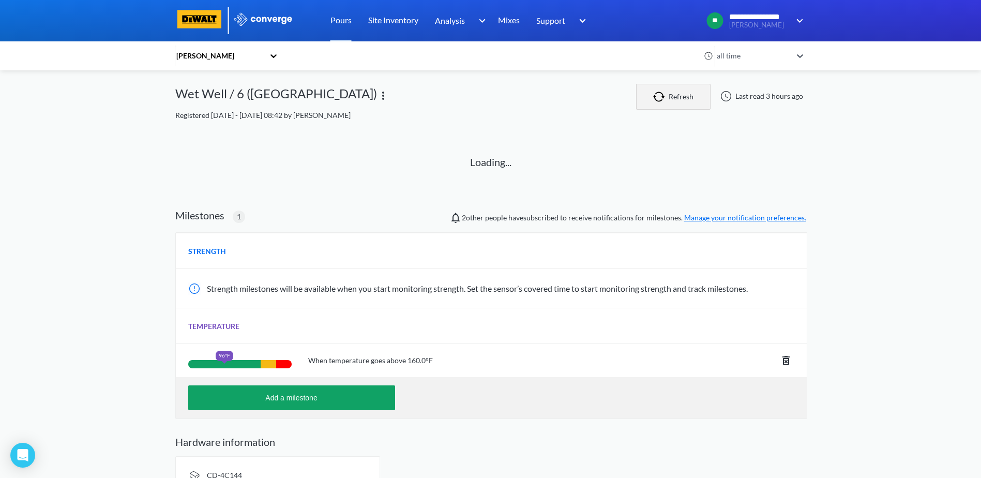 Image resolution: width=981 pixels, height=478 pixels. I want to click on p: Loading..., so click(491, 162).